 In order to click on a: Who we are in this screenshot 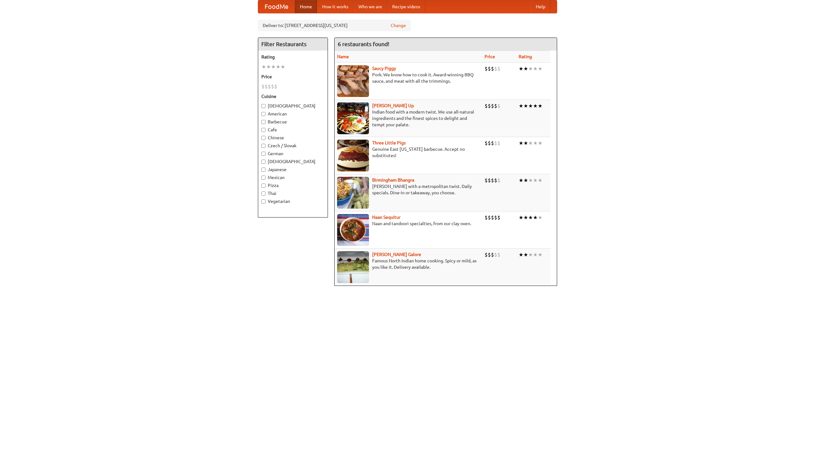, I will do `click(370, 7)`.